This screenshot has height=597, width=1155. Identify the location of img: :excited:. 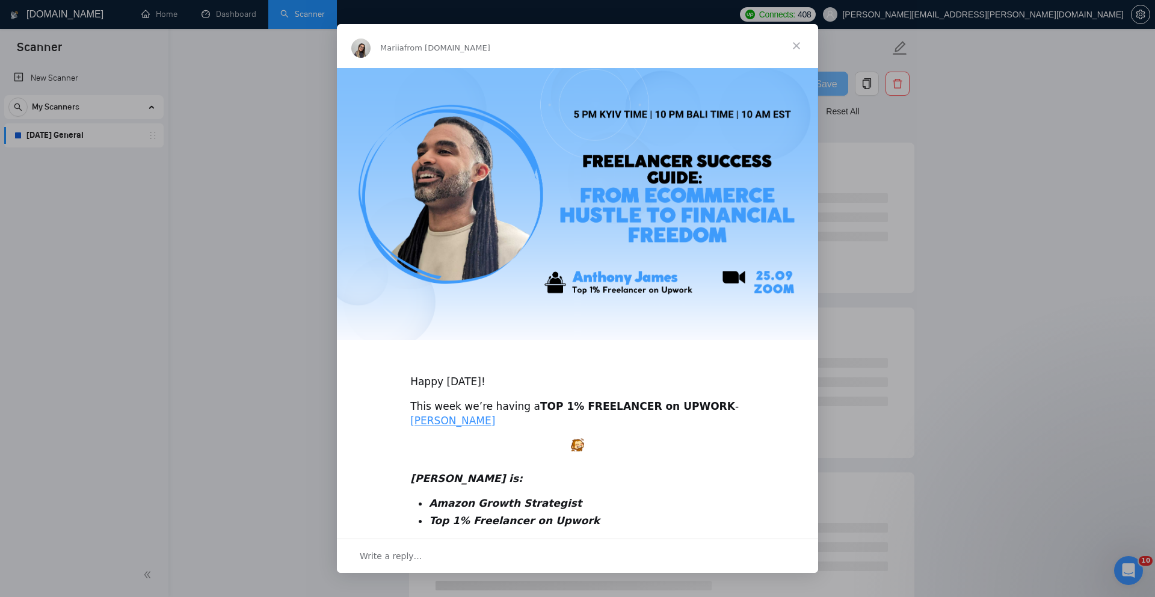
(578, 445).